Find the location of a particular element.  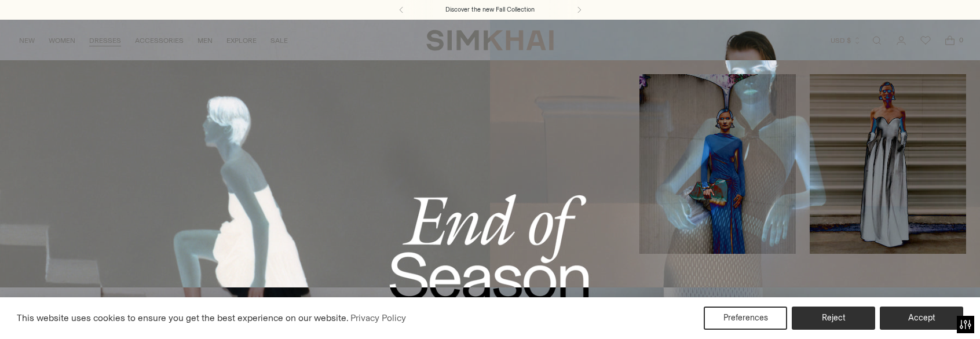

a: Open cart modal is located at coordinates (950, 41).